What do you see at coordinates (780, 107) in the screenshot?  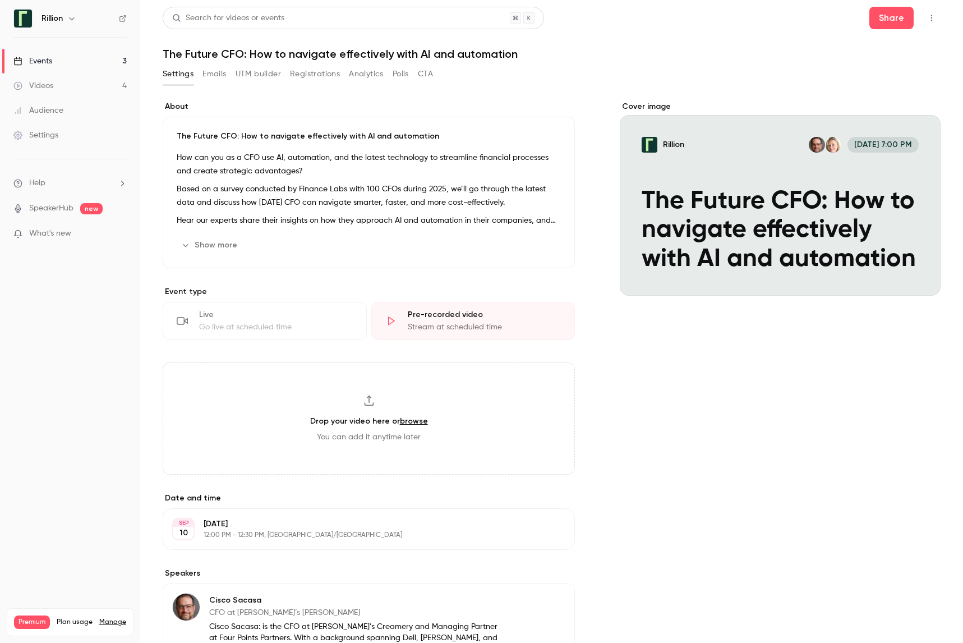 I see `label: Cover image` at bounding box center [780, 107].